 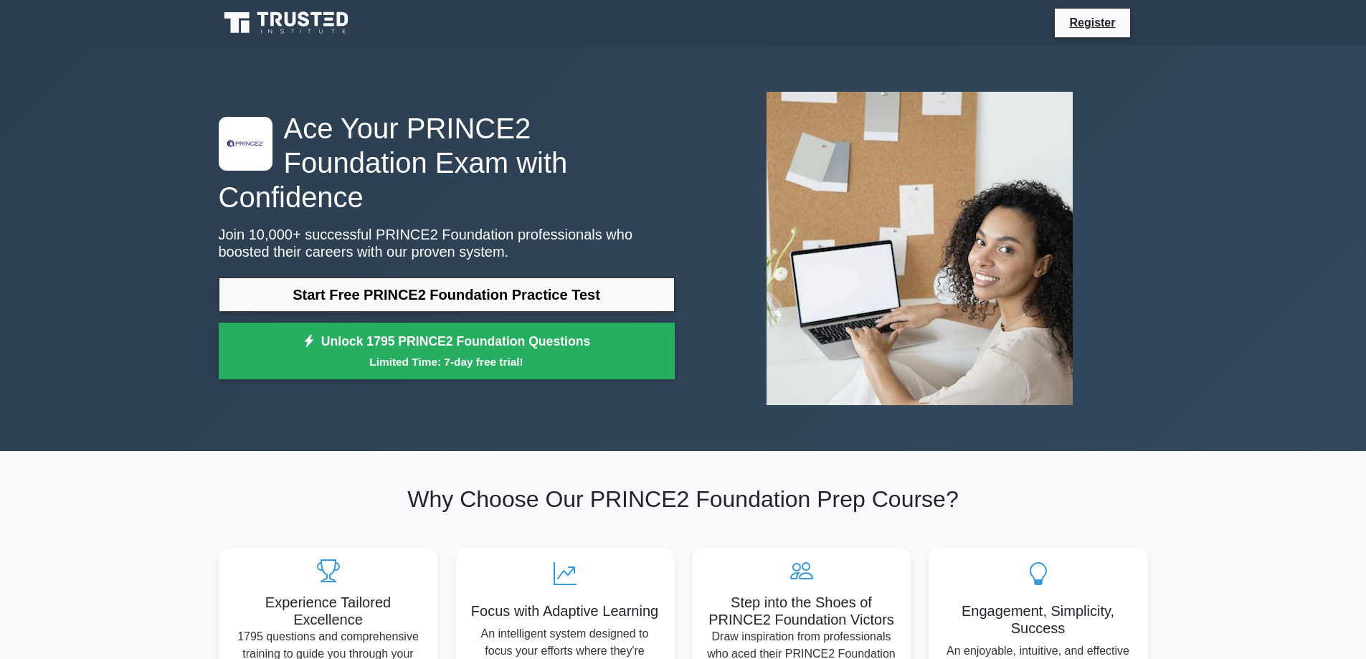 What do you see at coordinates (1092, 22) in the screenshot?
I see `a: Register` at bounding box center [1092, 22].